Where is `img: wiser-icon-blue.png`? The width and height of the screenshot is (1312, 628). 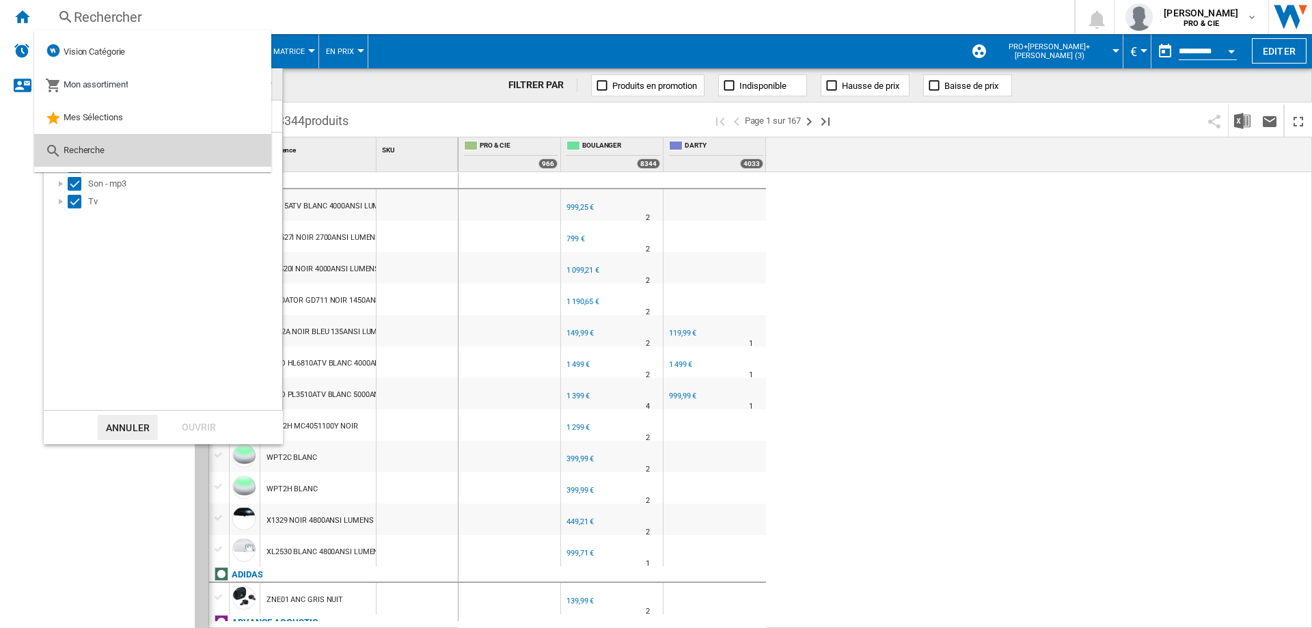
img: wiser-icon-blue.png is located at coordinates (53, 51).